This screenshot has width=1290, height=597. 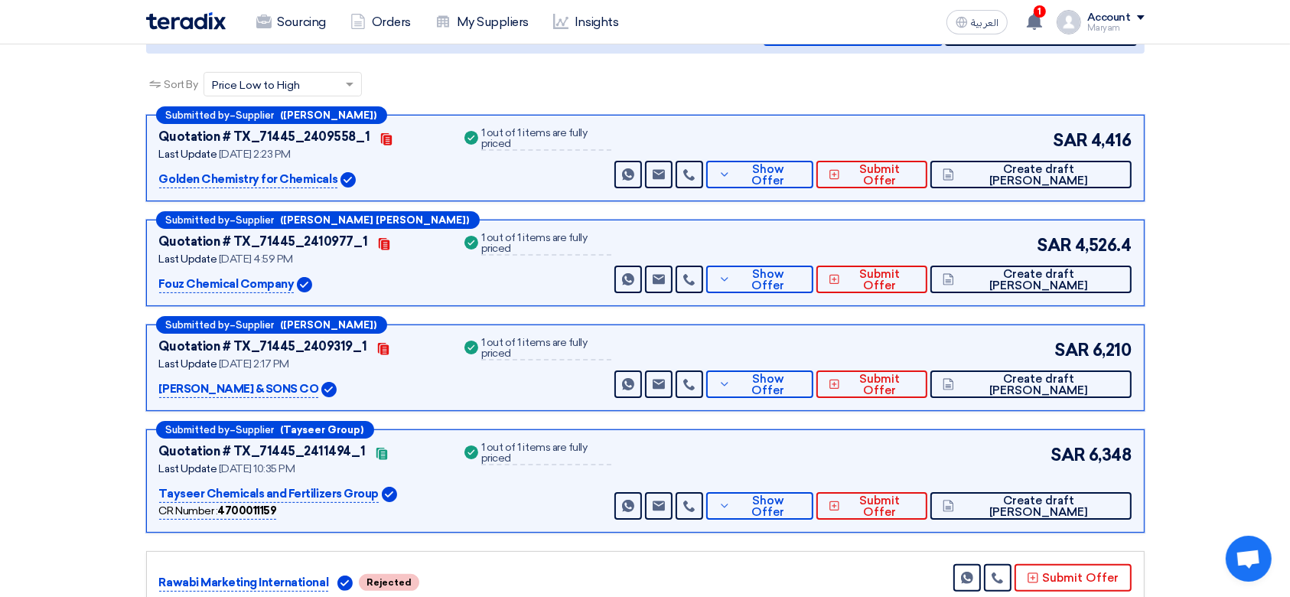 What do you see at coordinates (218, 511) in the screenshot?
I see `div: CR Number :` at bounding box center [218, 511].